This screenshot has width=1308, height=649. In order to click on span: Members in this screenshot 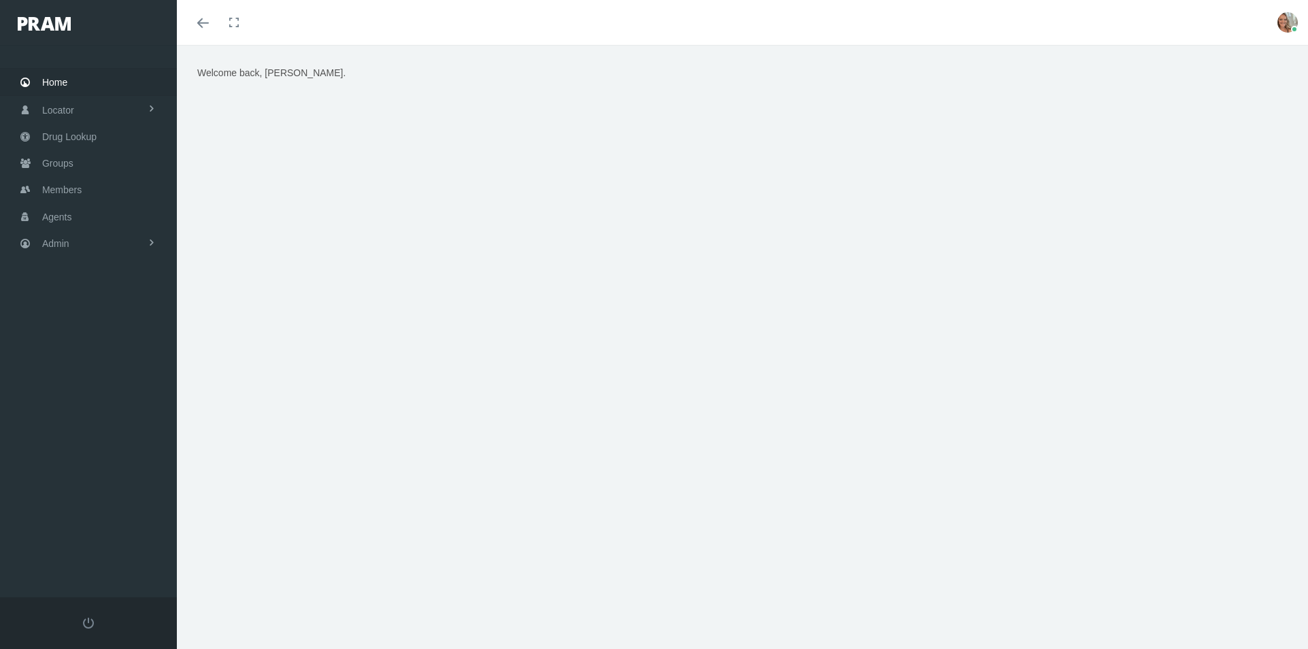, I will do `click(62, 190)`.